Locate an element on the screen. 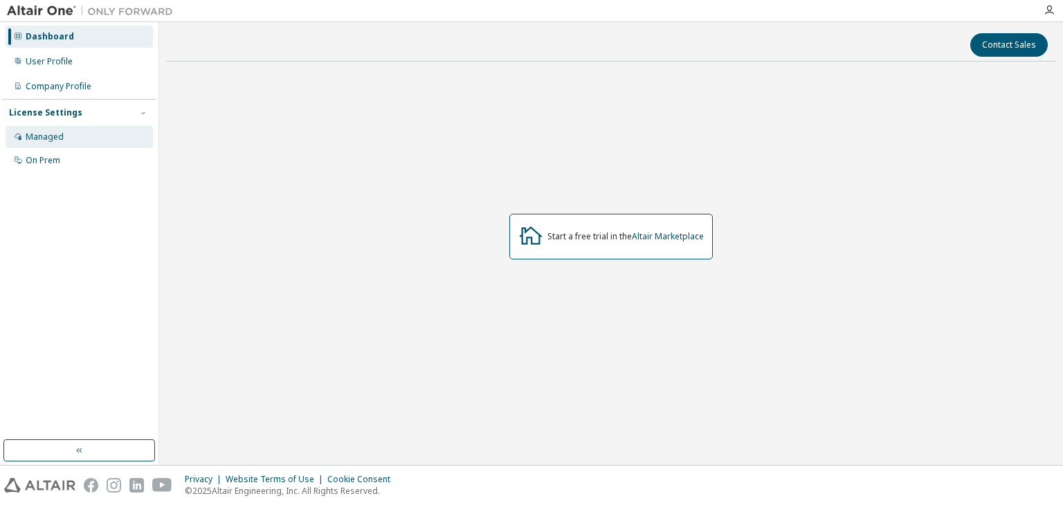 Image resolution: width=1063 pixels, height=505 pixels. p: © 2025 Altair Engineering, Inc. All Rights Reserved. is located at coordinates (291, 491).